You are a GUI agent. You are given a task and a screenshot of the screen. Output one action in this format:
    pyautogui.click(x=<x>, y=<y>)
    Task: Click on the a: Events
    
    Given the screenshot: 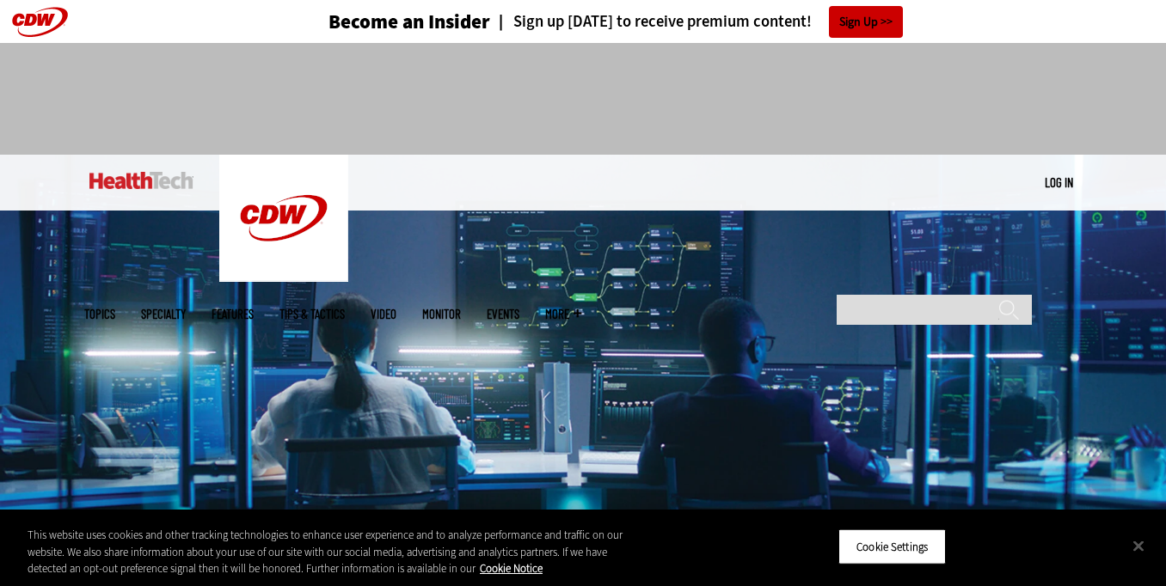 What is the action you would take?
    pyautogui.click(x=503, y=314)
    